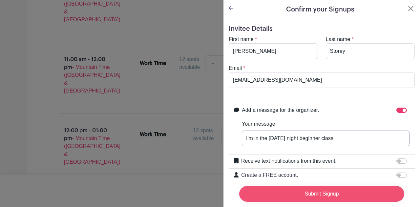 The width and height of the screenshot is (420, 207). Describe the element at coordinates (259, 124) in the screenshot. I see `label: Your message` at that location.